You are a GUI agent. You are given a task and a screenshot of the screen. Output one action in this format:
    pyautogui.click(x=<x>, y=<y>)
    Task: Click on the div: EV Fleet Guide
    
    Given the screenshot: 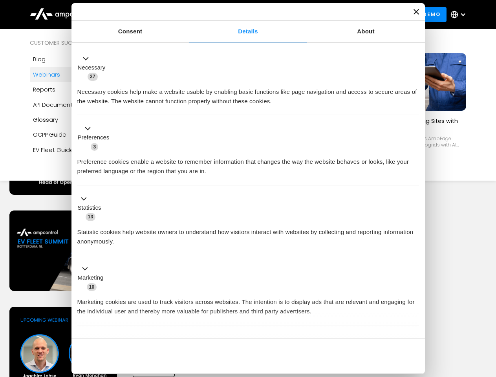 What is the action you would take?
    pyautogui.click(x=53, y=150)
    